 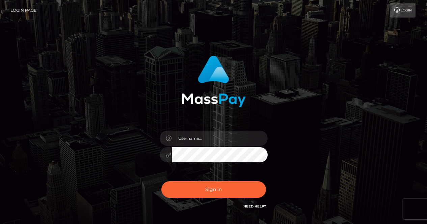 What do you see at coordinates (214, 81) in the screenshot?
I see `img: MassPay Login` at bounding box center [214, 81].